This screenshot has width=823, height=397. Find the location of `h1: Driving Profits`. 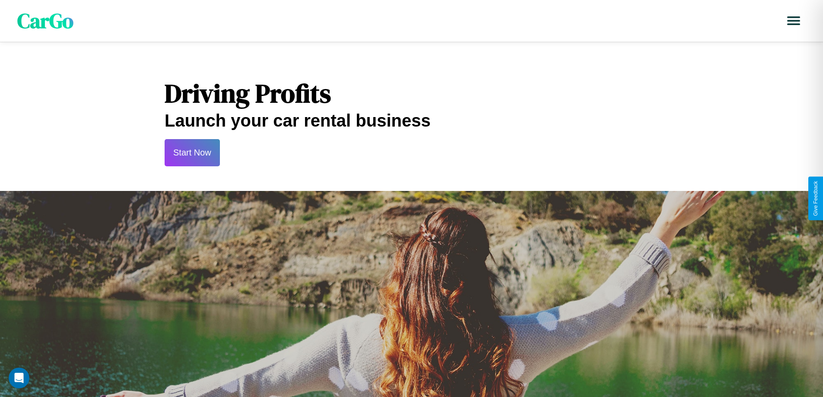

h1: Driving Profits is located at coordinates (411, 93).